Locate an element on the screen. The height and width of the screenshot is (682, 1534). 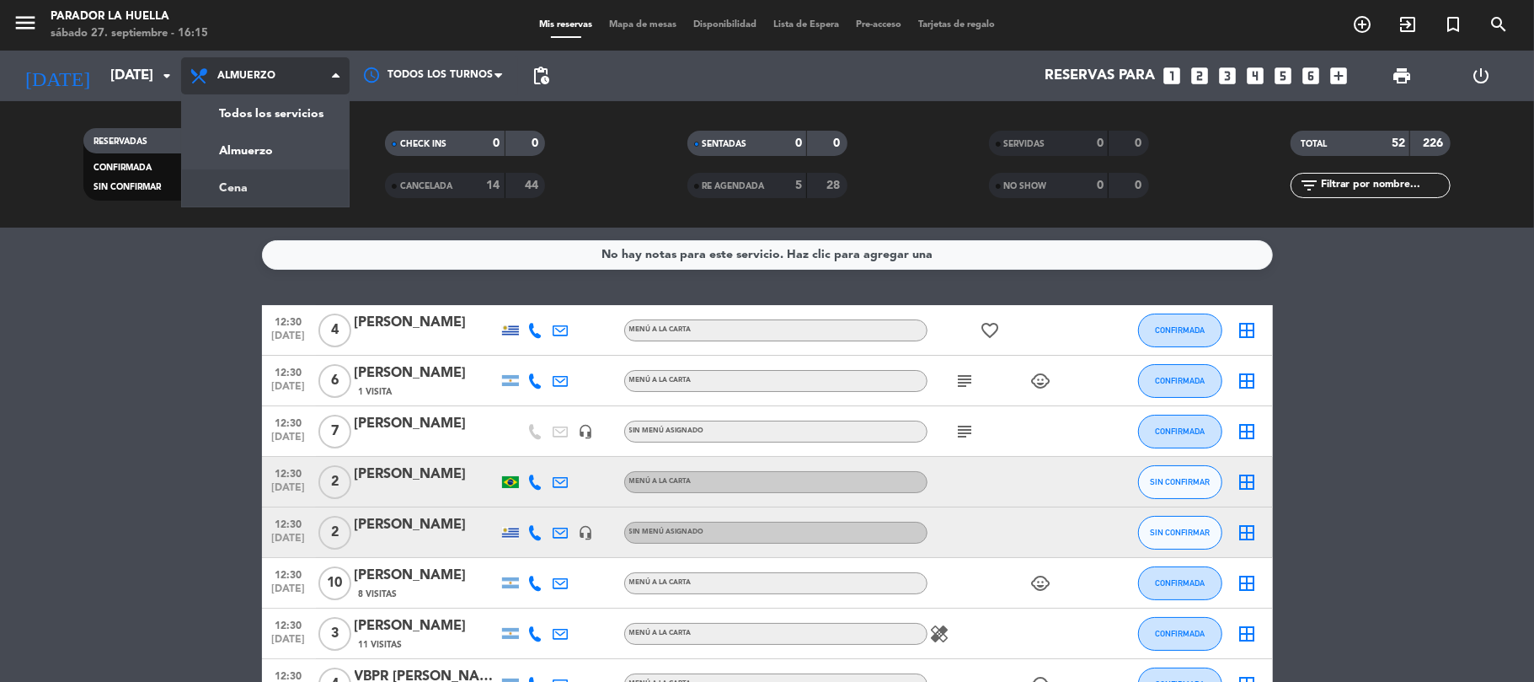
span: Disponibilidad is located at coordinates (725, 24).